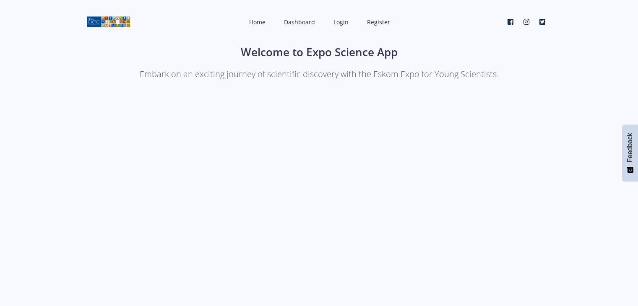  Describe the element at coordinates (257, 22) in the screenshot. I see `span: Home` at that location.